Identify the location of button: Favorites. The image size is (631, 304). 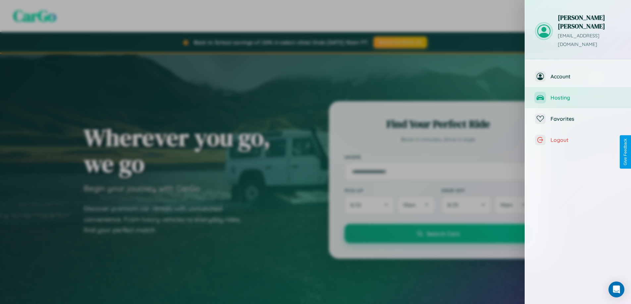
(578, 119).